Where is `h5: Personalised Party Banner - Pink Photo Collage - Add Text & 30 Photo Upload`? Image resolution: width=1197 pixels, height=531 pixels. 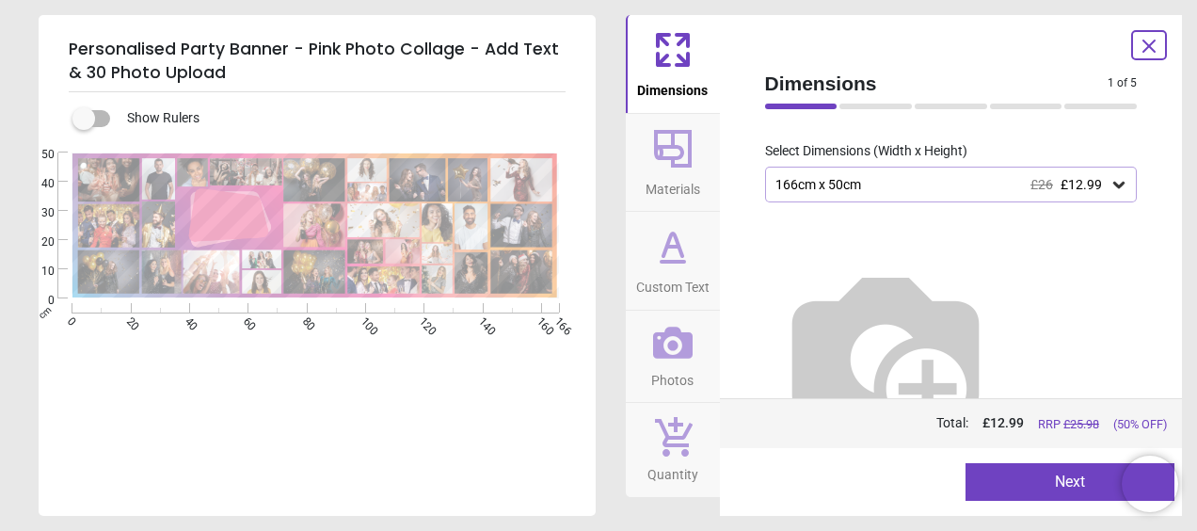
h5: Personalised Party Banner - Pink Photo Collage - Add Text & 30 Photo Upload is located at coordinates (317, 61).